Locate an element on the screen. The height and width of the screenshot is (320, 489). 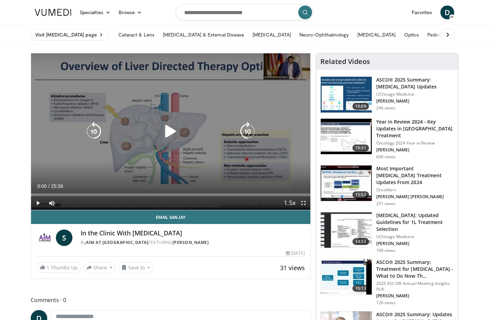
a: 1 Thumbs Up is located at coordinates (59, 268).